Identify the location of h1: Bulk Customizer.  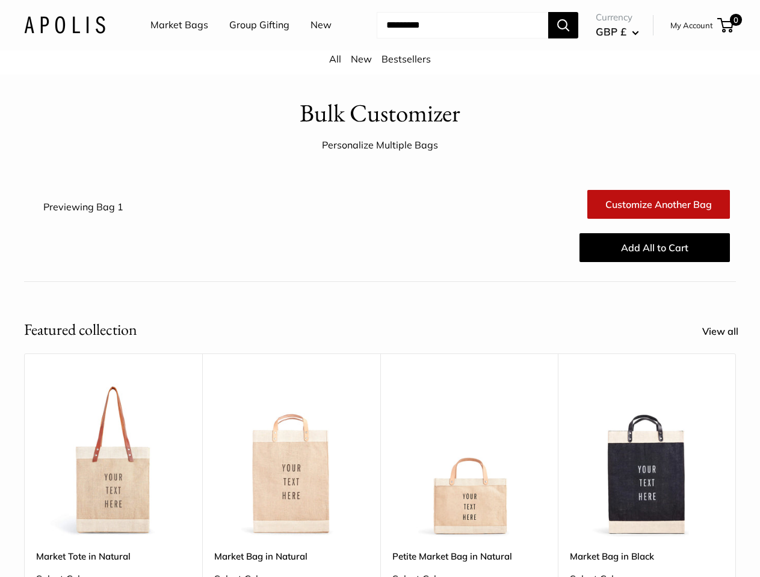
(379, 113).